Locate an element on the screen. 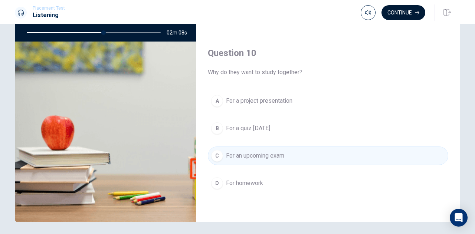 This screenshot has height=234, width=475. div: D is located at coordinates (217, 183).